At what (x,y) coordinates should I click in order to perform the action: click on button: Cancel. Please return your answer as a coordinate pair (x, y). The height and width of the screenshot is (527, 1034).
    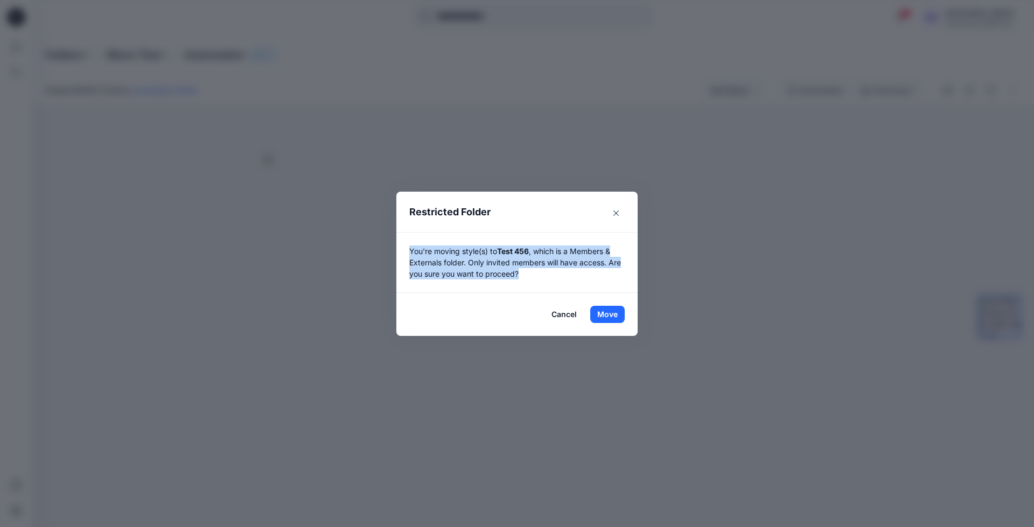
    Looking at the image, I should click on (564, 314).